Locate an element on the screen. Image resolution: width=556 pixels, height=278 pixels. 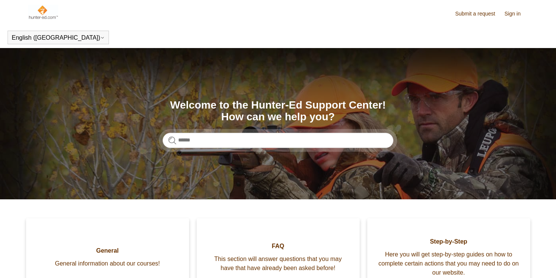
span: Here you will get step-by-step guides on how to complete certain actions that you may need to do ... is located at coordinates (449, 264).